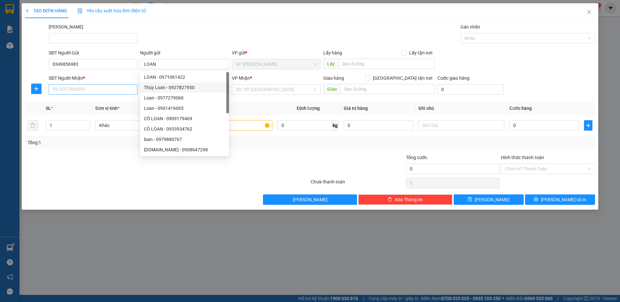 This screenshot has height=302, width=620. Describe the element at coordinates (421, 53) in the screenshot. I see `span: Lấy tận nơi` at that location.